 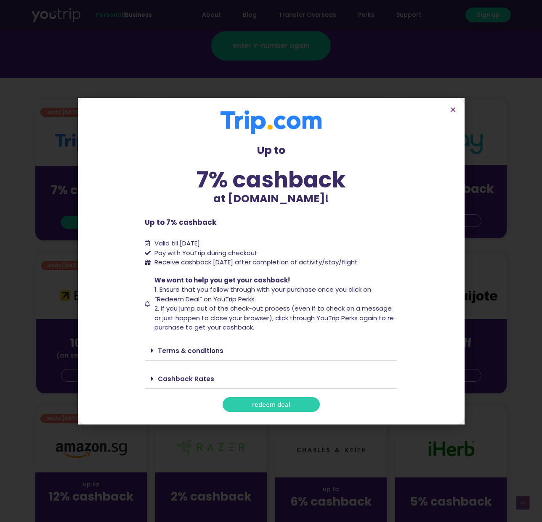 What do you see at coordinates (271, 180) in the screenshot?
I see `div: 7% cashback` at bounding box center [271, 180].